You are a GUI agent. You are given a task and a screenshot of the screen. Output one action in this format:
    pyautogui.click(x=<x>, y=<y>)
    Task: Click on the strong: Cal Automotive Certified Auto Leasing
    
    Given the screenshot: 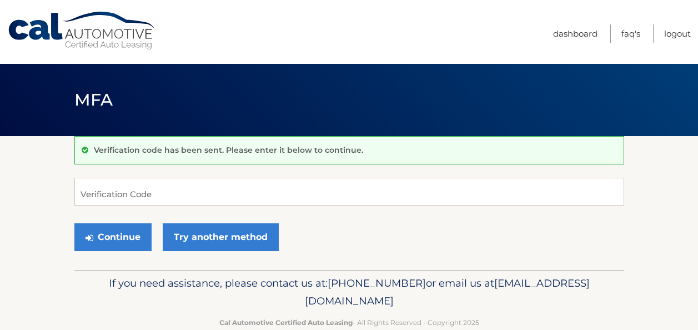 What is the action you would take?
    pyautogui.click(x=286, y=322)
    